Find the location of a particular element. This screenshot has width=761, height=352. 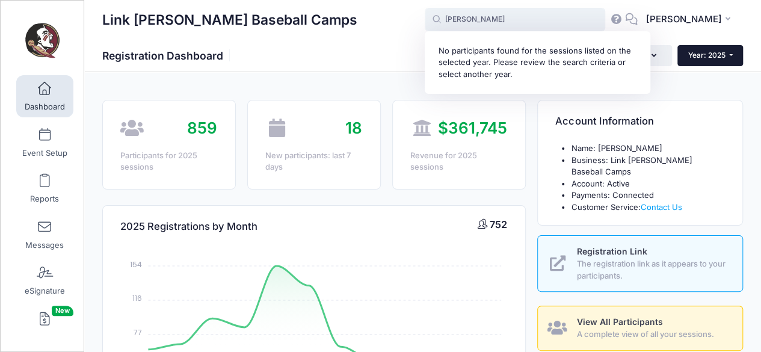

a: Messages is located at coordinates (45, 235).